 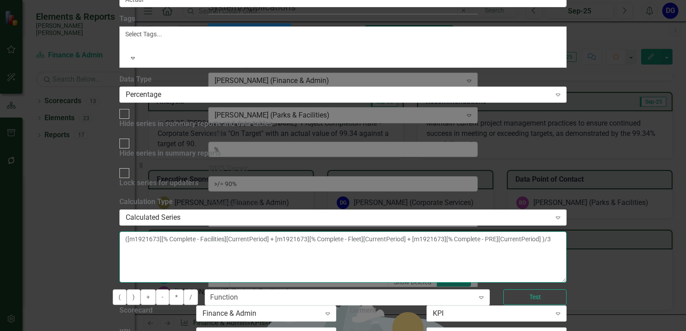 What do you see at coordinates (136, 311) in the screenshot?
I see `label: Scorecard` at bounding box center [136, 311].